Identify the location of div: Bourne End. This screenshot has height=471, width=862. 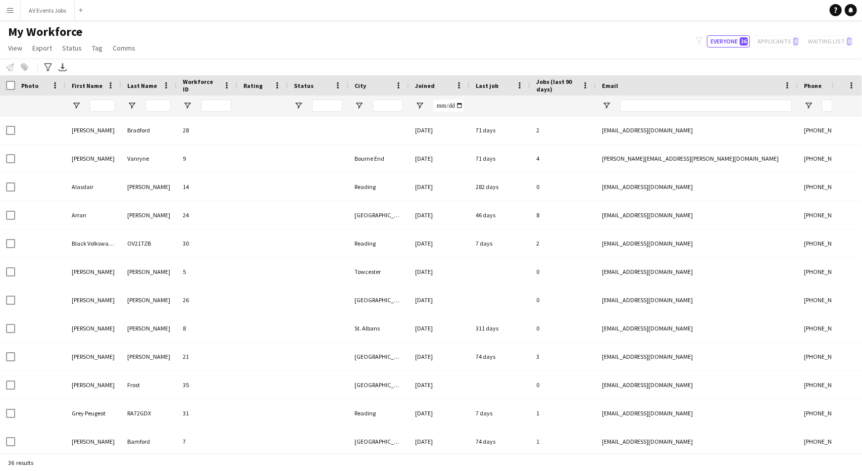
(379, 158).